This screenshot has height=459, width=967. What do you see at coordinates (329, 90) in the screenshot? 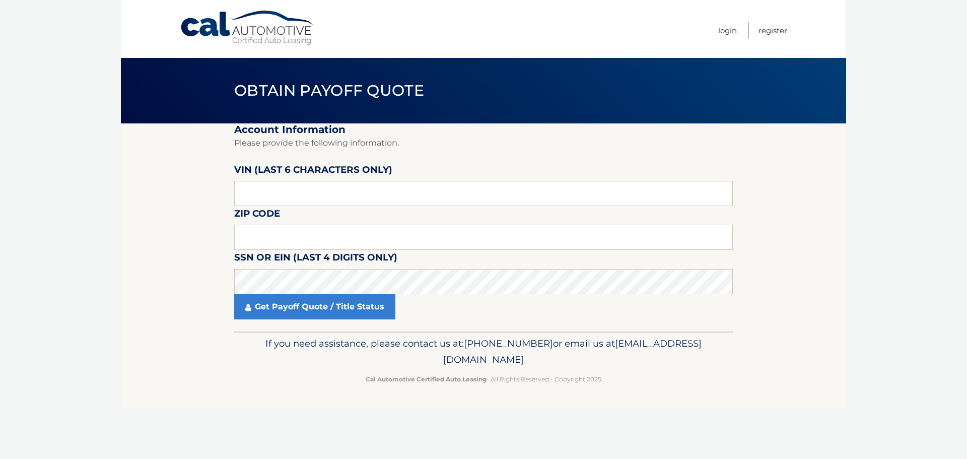
I see `span: Obtain Payoff Quote` at bounding box center [329, 90].